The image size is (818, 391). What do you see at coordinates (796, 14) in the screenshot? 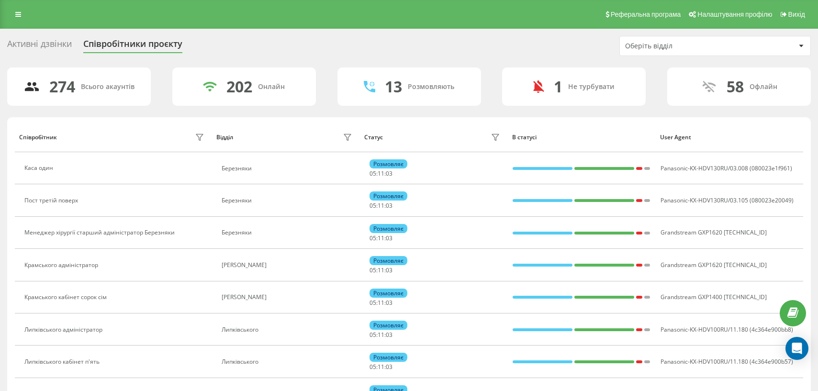
I see `span: Вихід` at bounding box center [796, 14].